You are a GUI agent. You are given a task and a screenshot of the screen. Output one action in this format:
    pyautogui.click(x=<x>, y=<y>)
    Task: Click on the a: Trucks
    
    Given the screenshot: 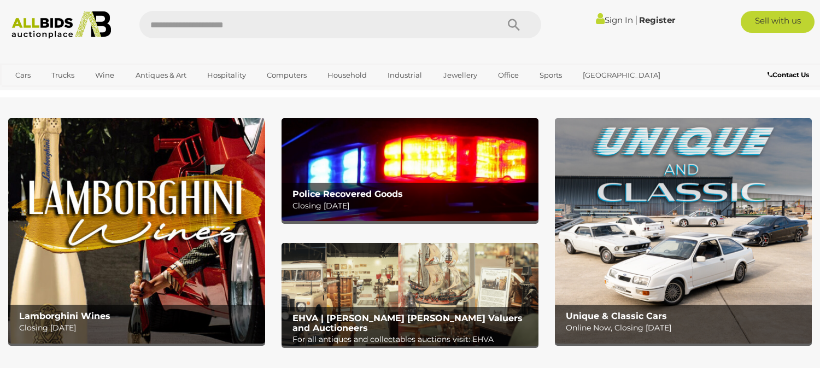 What is the action you would take?
    pyautogui.click(x=63, y=75)
    